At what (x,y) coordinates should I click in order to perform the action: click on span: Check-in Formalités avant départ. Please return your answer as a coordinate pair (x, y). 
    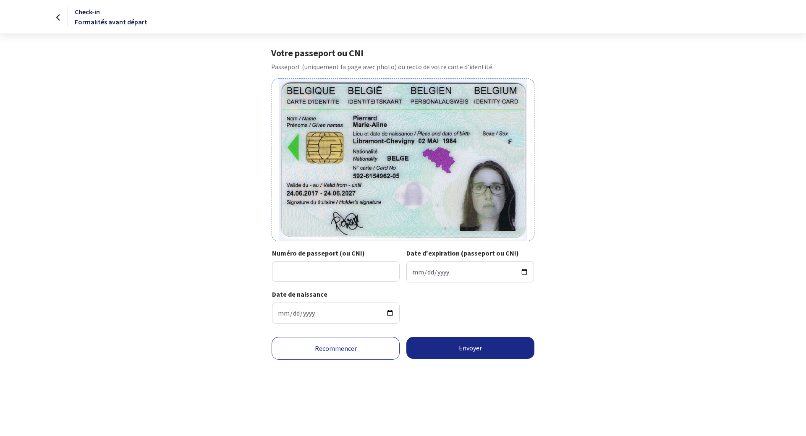
    Looking at the image, I should click on (111, 17).